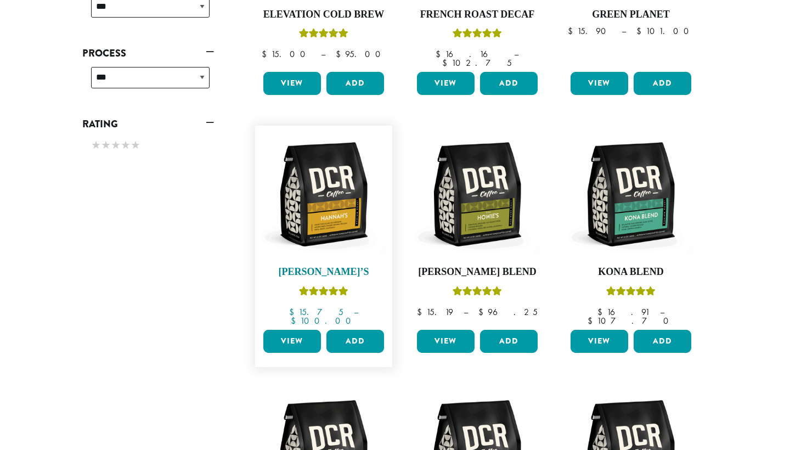 The height and width of the screenshot is (450, 790). I want to click on img: DCR-12oz-Howies-Stock-scaled.png, so click(478, 194).